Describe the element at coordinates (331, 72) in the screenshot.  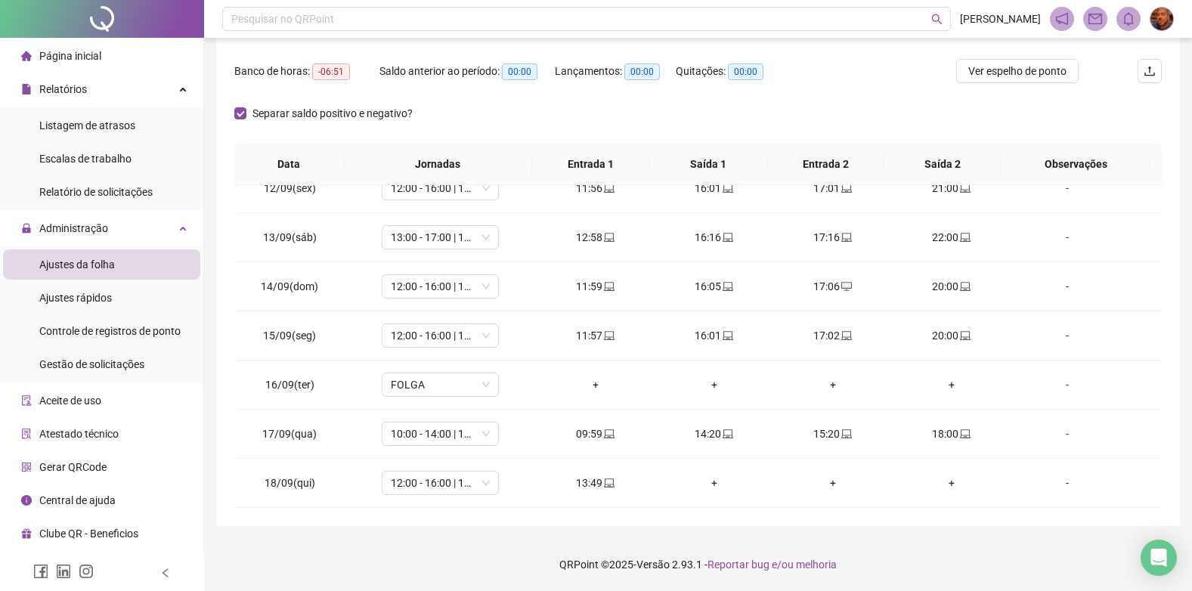
I see `span: -06:51` at that location.